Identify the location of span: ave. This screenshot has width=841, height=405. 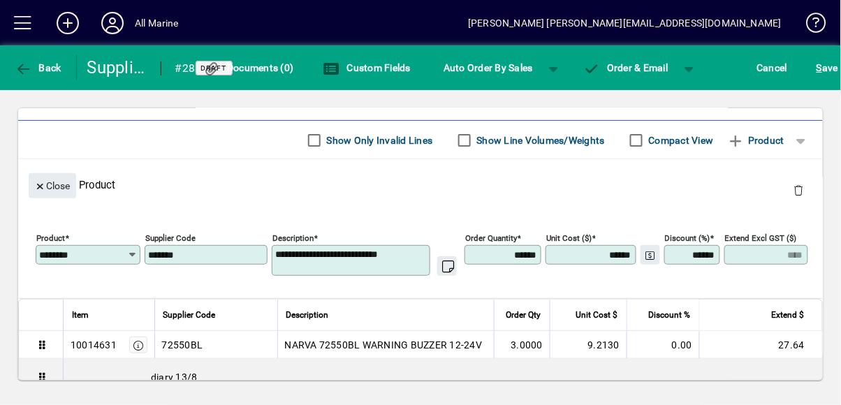
(827, 68).